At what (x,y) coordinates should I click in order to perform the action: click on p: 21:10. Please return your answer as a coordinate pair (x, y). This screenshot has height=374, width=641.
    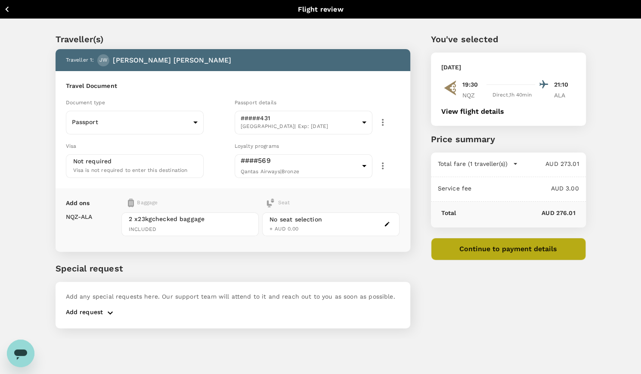
    Looking at the image, I should click on (565, 84).